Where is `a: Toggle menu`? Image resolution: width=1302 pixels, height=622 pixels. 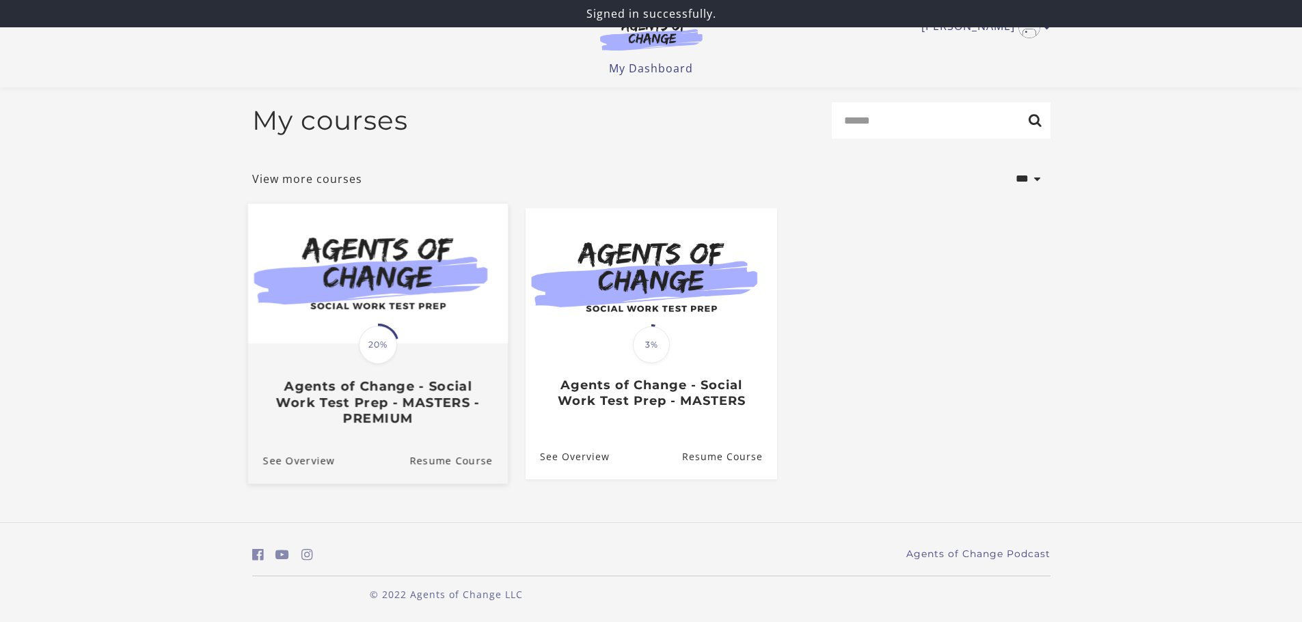
a: Toggle menu is located at coordinates (982, 27).